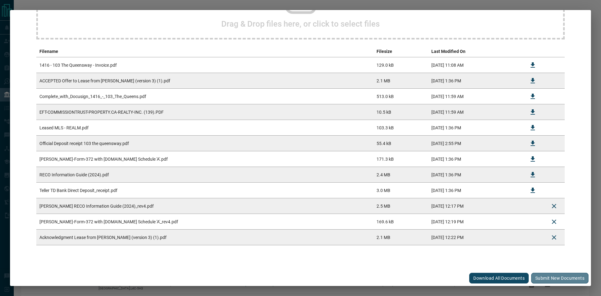  Describe the element at coordinates (205, 65) in the screenshot. I see `td: 1416 - 103 The Queensway - Invoice.pdf` at that location.